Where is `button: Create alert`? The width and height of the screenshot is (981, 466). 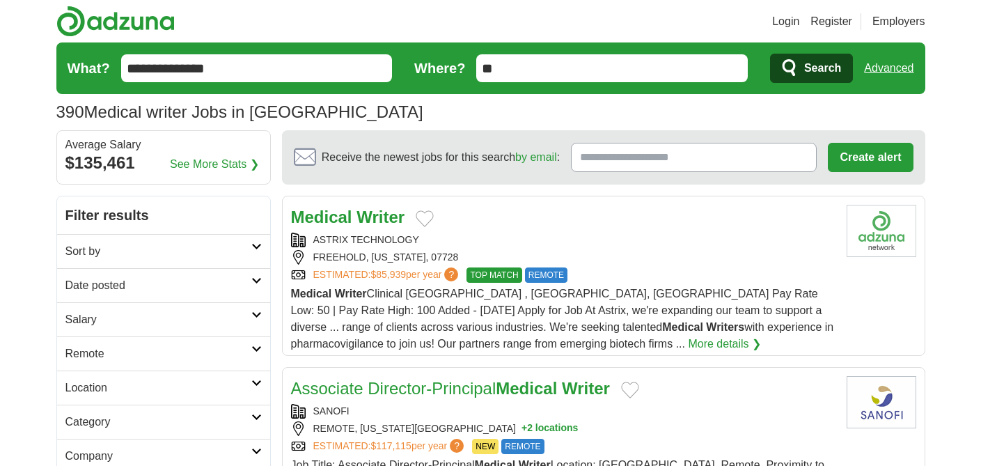
button: Create alert is located at coordinates (870, 157).